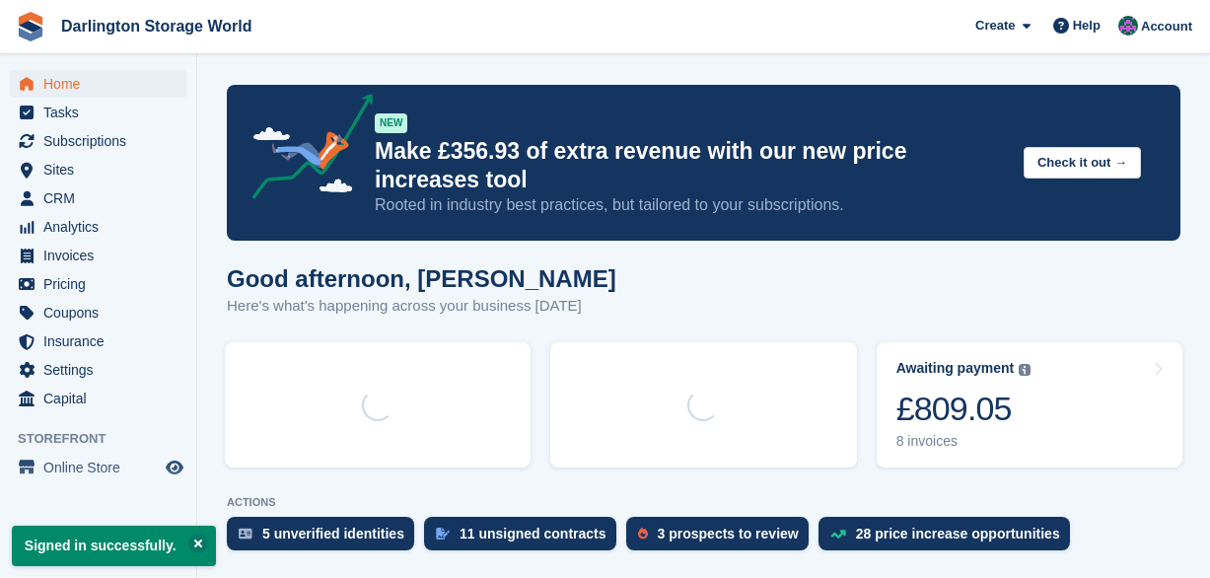 The width and height of the screenshot is (1210, 578). Describe the element at coordinates (1082, 163) in the screenshot. I see `button: Check it out →` at that location.